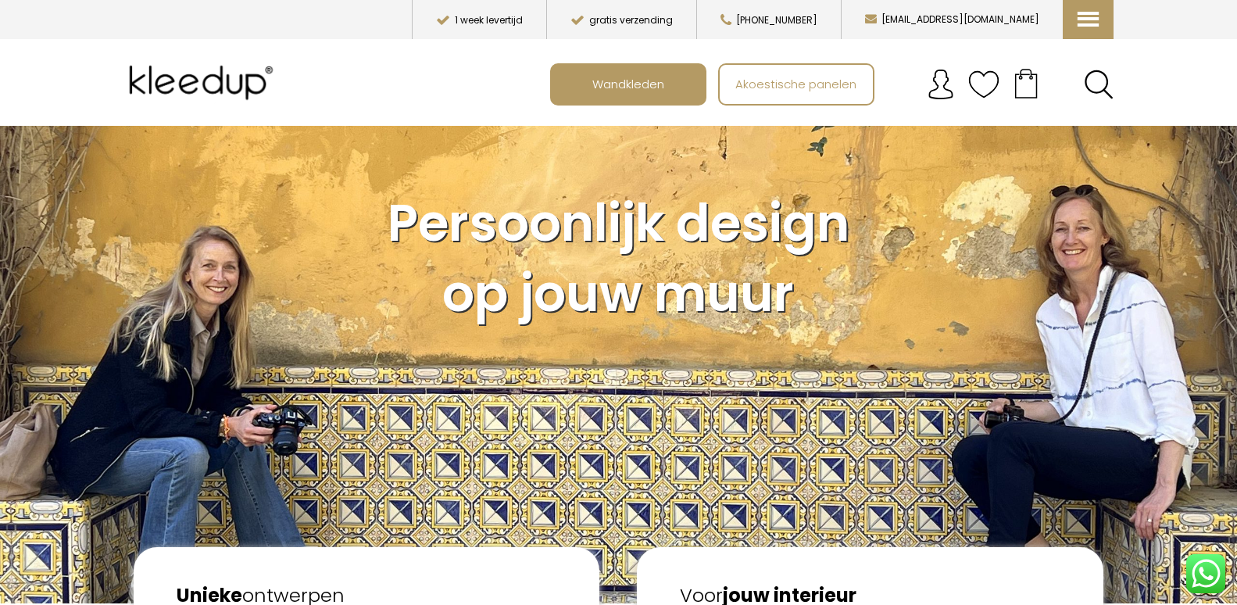  I want to click on span: Wandkleden, so click(628, 84).